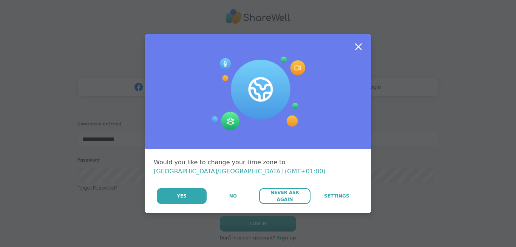  Describe the element at coordinates (182, 196) in the screenshot. I see `button: Yes` at that location.